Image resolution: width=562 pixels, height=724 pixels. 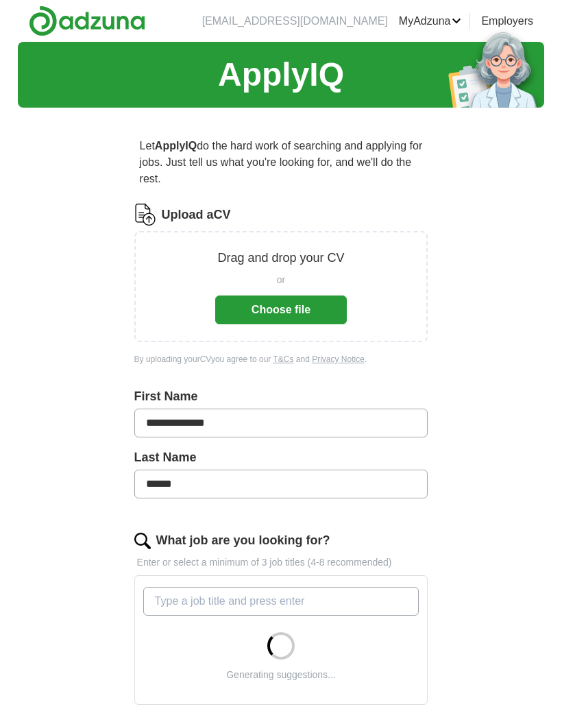 I want to click on input: Type a job title and press enter, so click(x=281, y=601).